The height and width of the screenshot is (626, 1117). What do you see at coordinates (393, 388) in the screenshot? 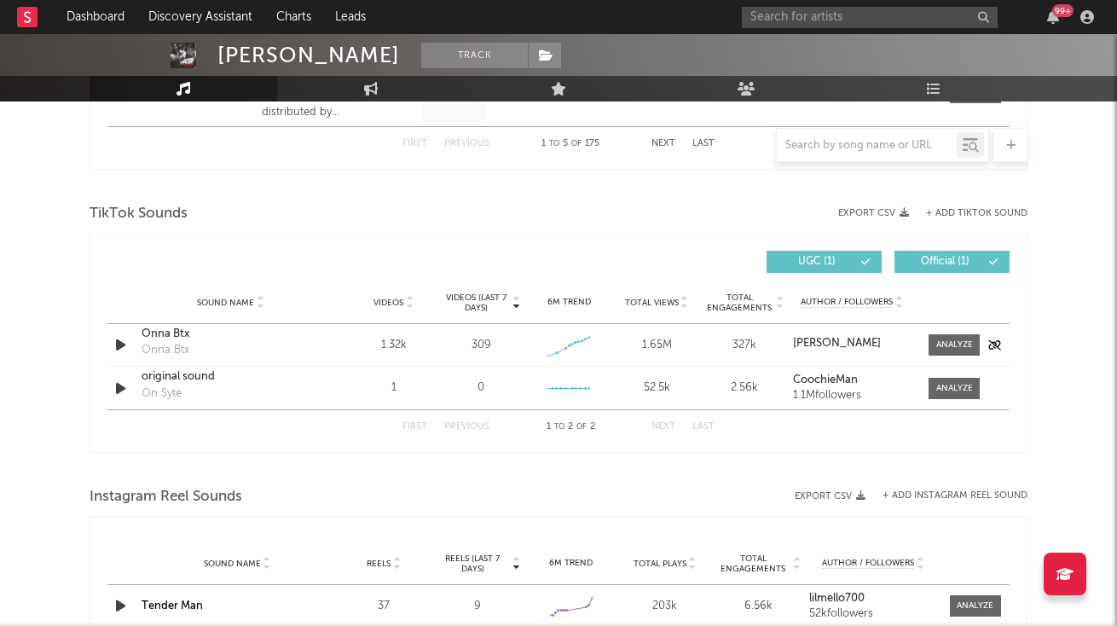
I see `div: 1` at bounding box center [393, 388].